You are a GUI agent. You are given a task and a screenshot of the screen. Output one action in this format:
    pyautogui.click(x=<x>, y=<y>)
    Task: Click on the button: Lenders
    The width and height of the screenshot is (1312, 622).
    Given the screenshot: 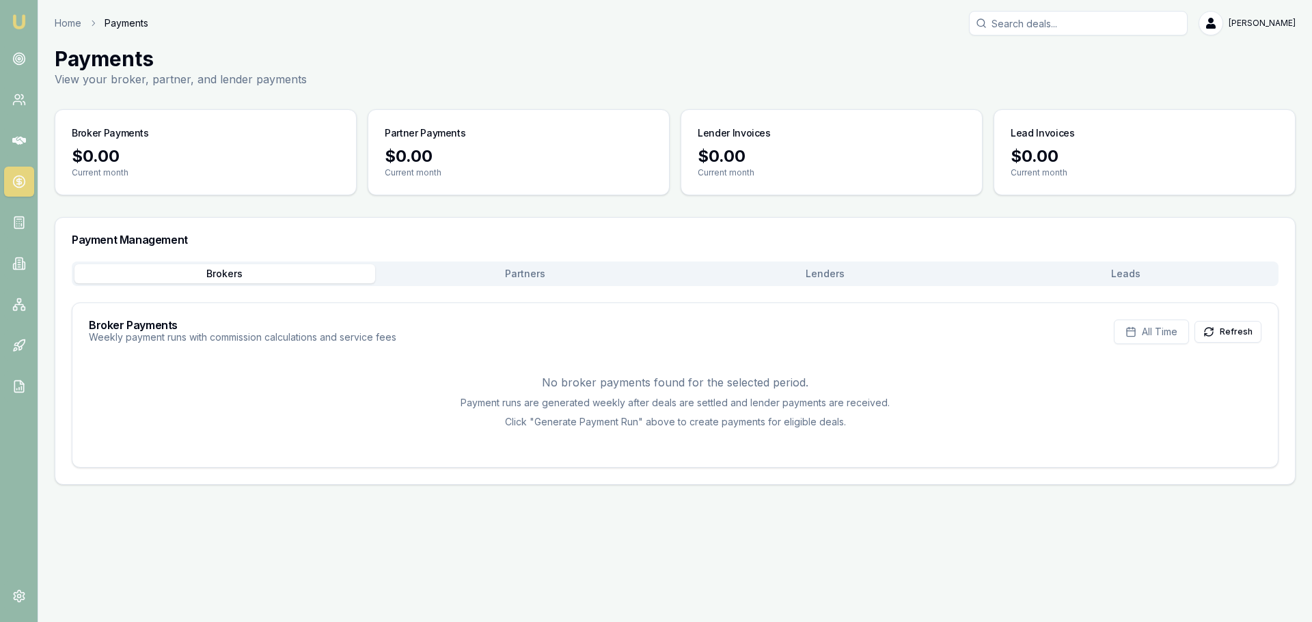 What is the action you would take?
    pyautogui.click(x=825, y=274)
    